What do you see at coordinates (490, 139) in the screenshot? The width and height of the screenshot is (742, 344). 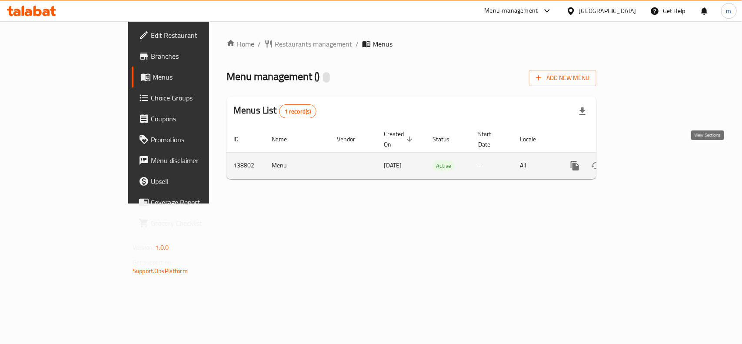 I see `span: Start Date` at bounding box center [490, 139].